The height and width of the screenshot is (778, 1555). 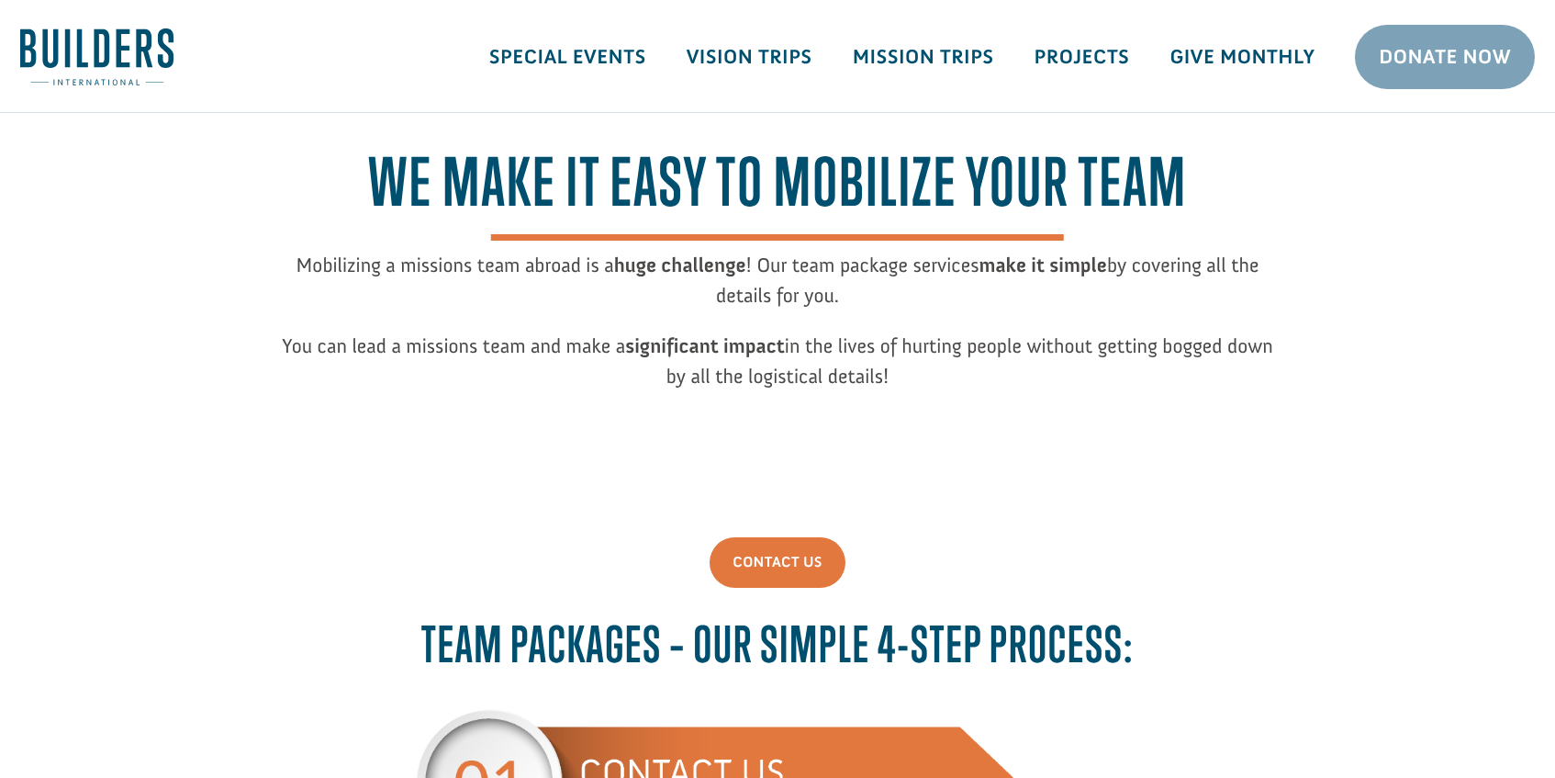 I want to click on a: Special Events, so click(x=567, y=57).